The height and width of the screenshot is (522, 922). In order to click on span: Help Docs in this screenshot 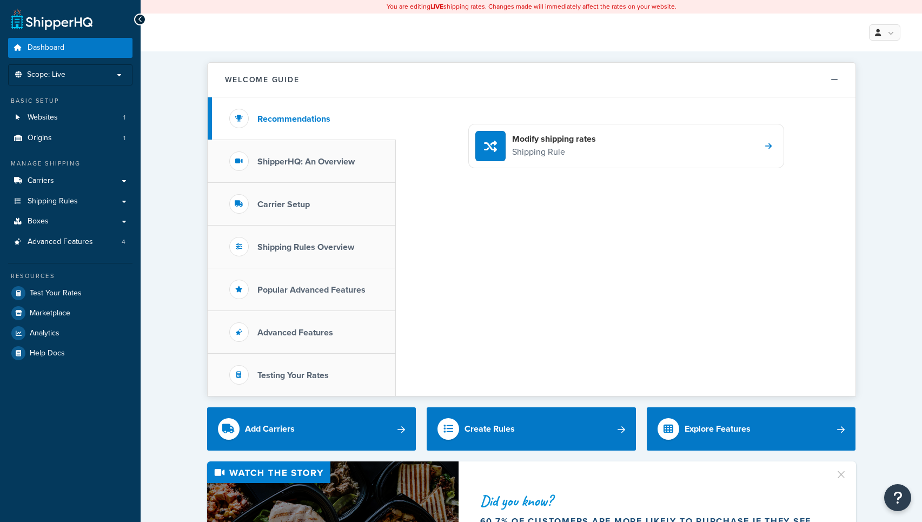, I will do `click(47, 353)`.